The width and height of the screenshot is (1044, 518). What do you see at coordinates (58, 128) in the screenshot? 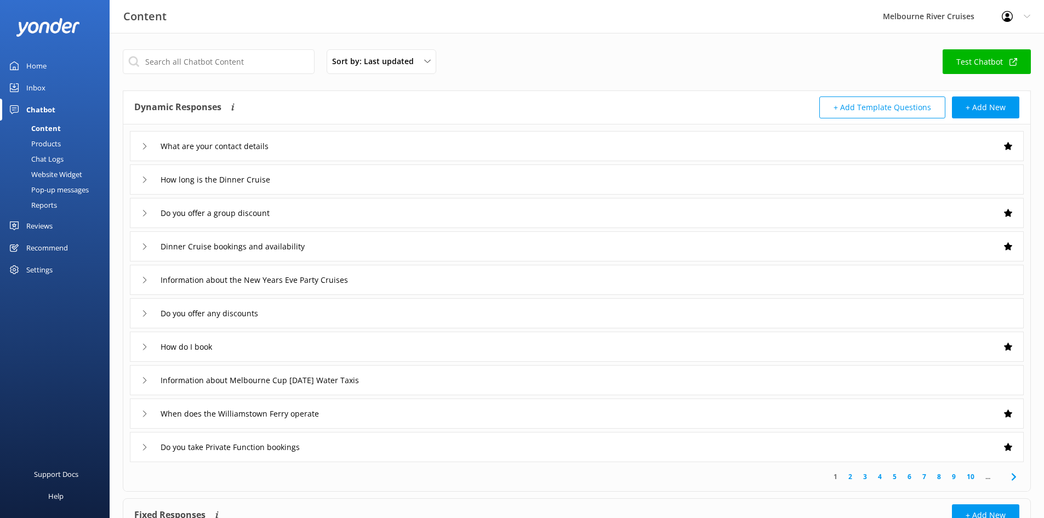
I see `a: Content` at bounding box center [58, 128].